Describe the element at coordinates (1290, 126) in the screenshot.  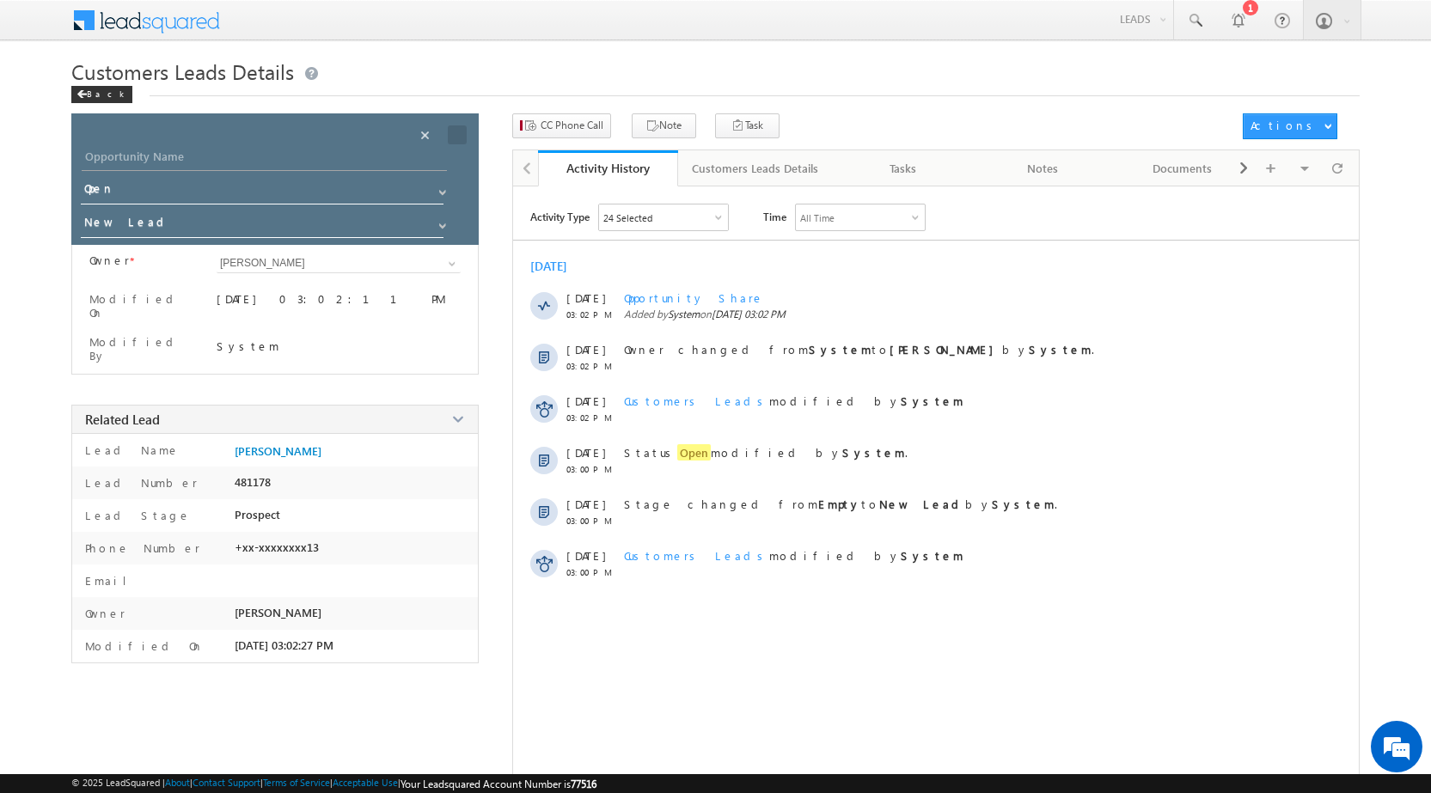
I see `button: Actions` at that location.